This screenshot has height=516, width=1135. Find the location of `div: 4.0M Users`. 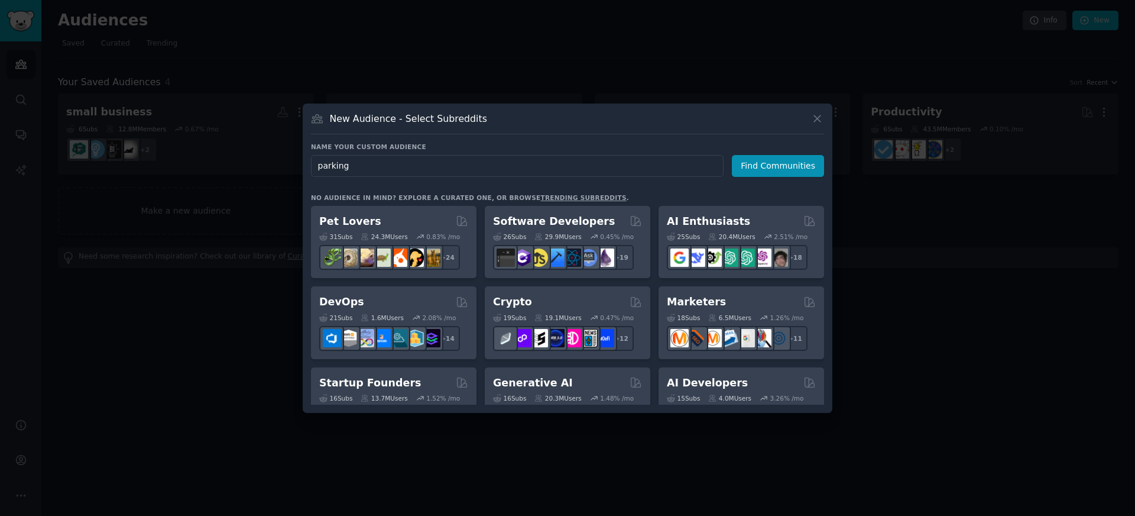

div: 4.0M Users is located at coordinates (730, 398).